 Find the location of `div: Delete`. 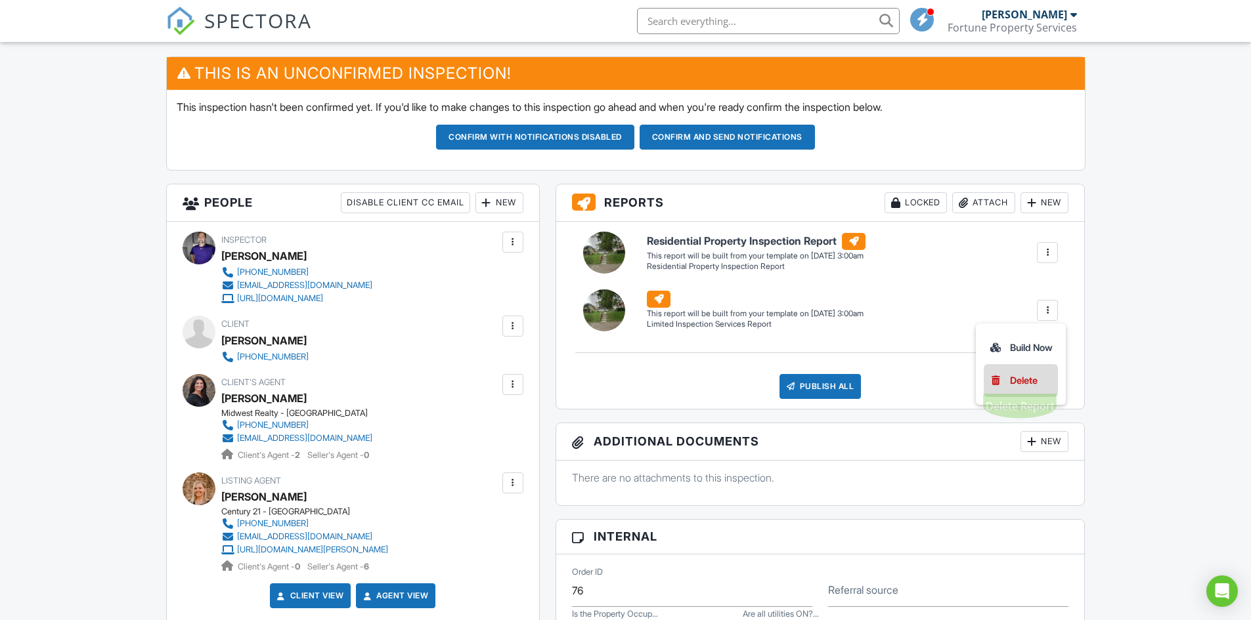

div: Delete is located at coordinates (1024, 381).